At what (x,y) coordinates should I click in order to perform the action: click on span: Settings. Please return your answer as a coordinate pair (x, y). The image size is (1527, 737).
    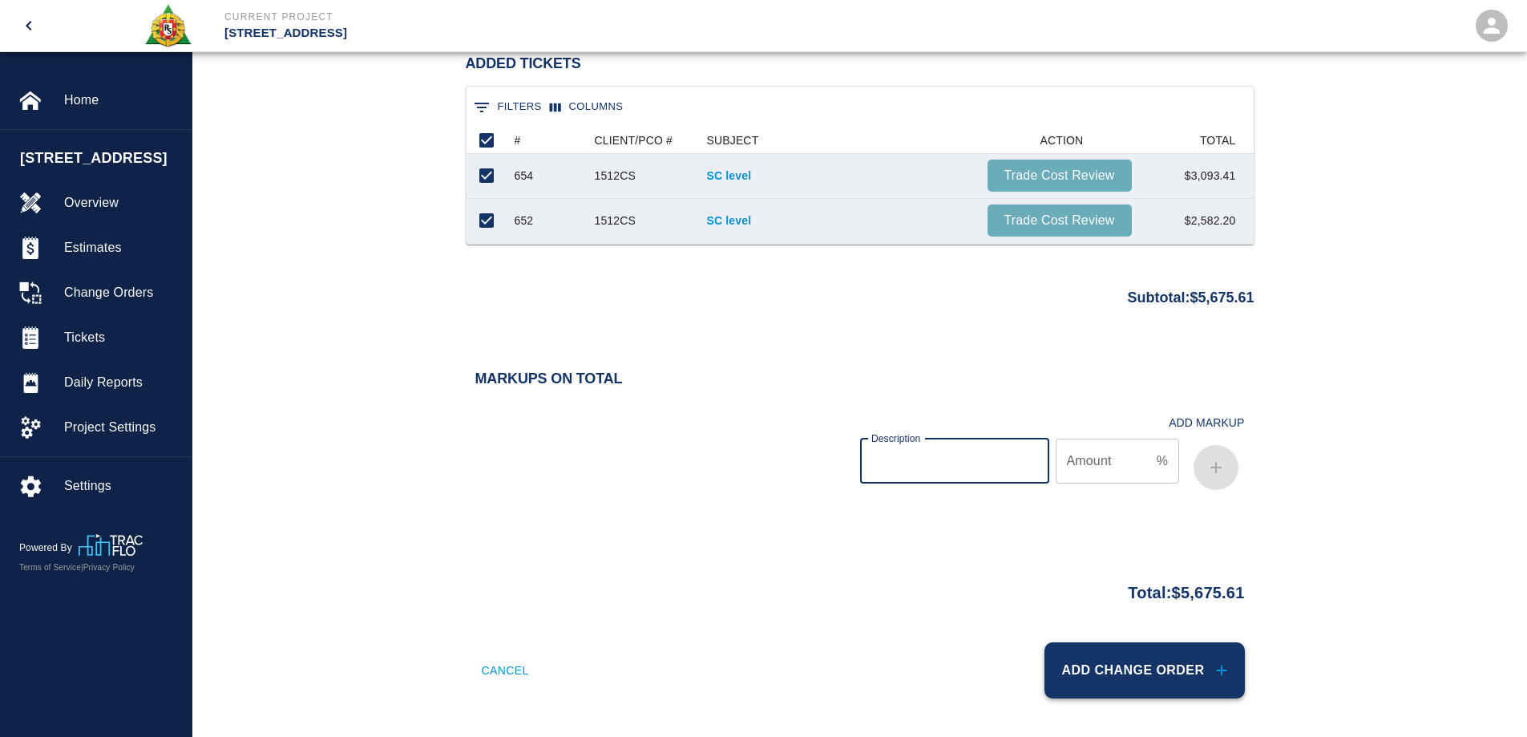
    Looking at the image, I should click on (121, 486).